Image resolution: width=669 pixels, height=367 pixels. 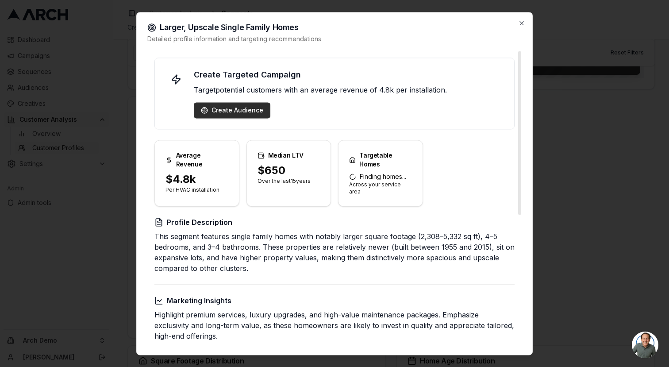 I want to click on p: Target potential customers with an average revenue of 4.8k per installation., so click(x=349, y=90).